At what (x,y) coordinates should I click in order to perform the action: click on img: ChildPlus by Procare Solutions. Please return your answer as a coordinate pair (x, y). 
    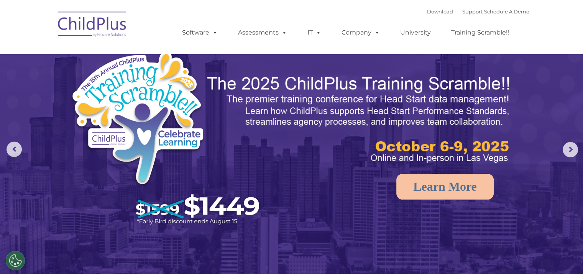
    Looking at the image, I should click on (92, 25).